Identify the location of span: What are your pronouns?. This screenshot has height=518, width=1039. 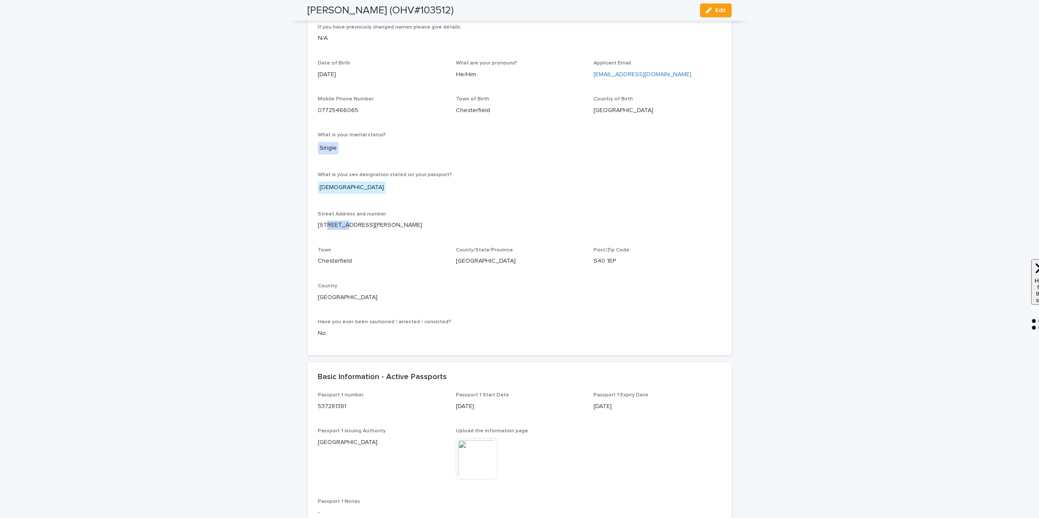
(487, 63).